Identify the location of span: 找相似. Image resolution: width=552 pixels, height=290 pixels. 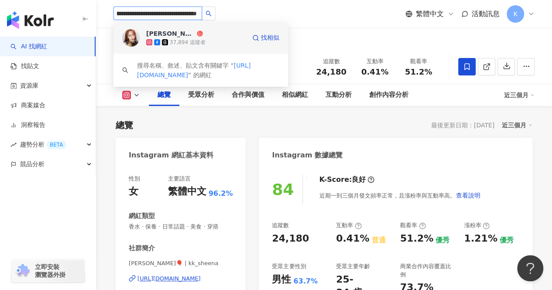
(270, 38).